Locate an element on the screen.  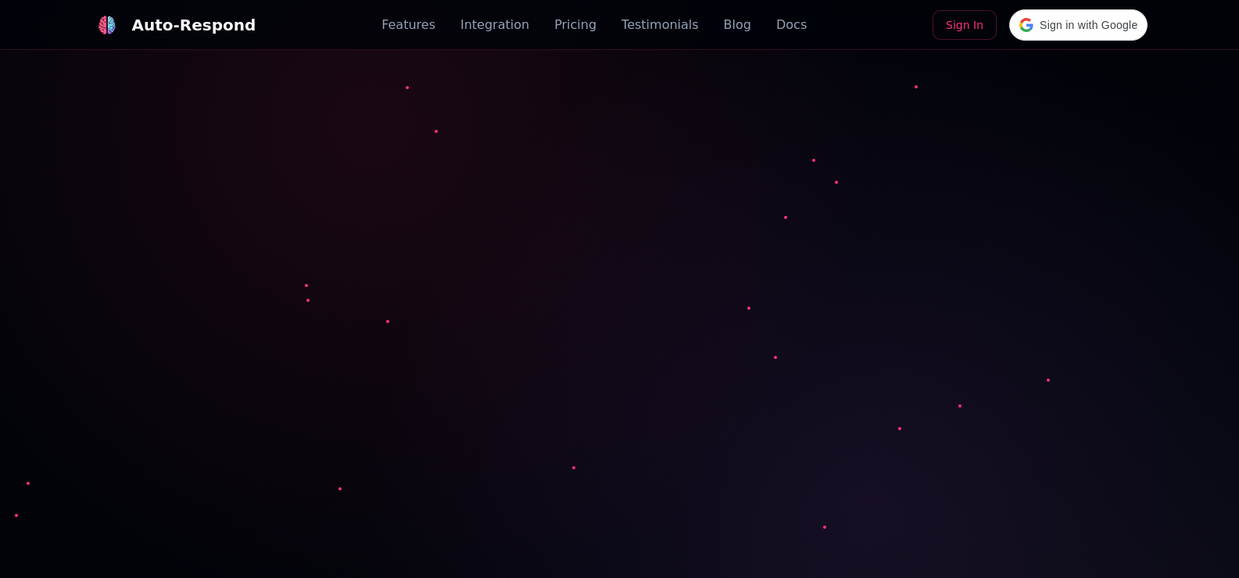
div: Auto-Respond is located at coordinates (194, 25).